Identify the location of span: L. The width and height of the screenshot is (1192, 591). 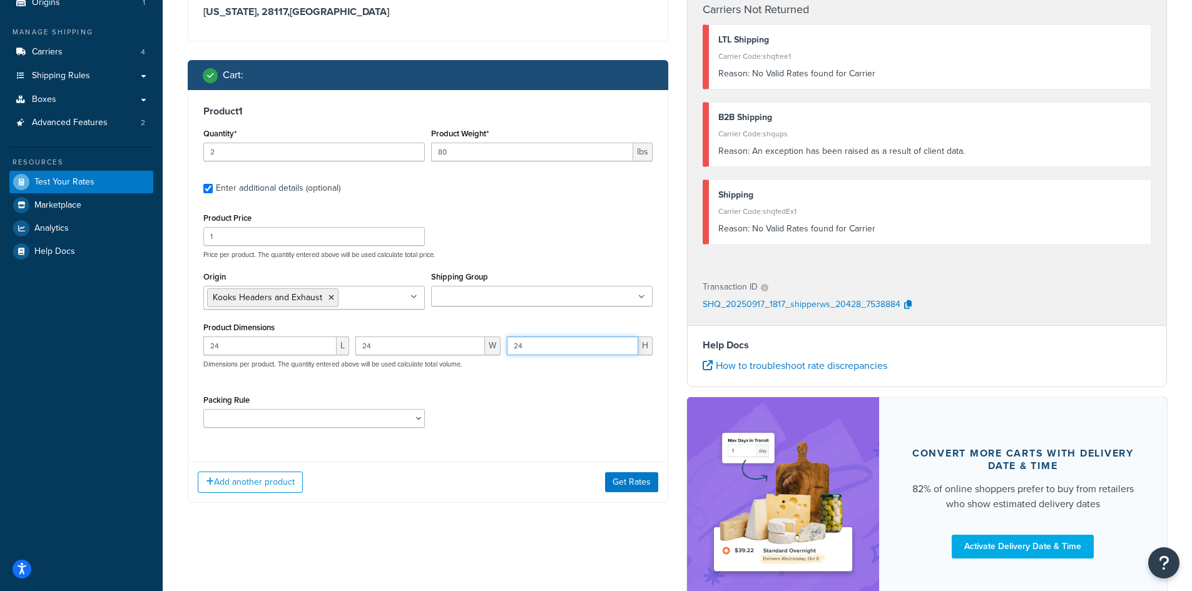
(343, 346).